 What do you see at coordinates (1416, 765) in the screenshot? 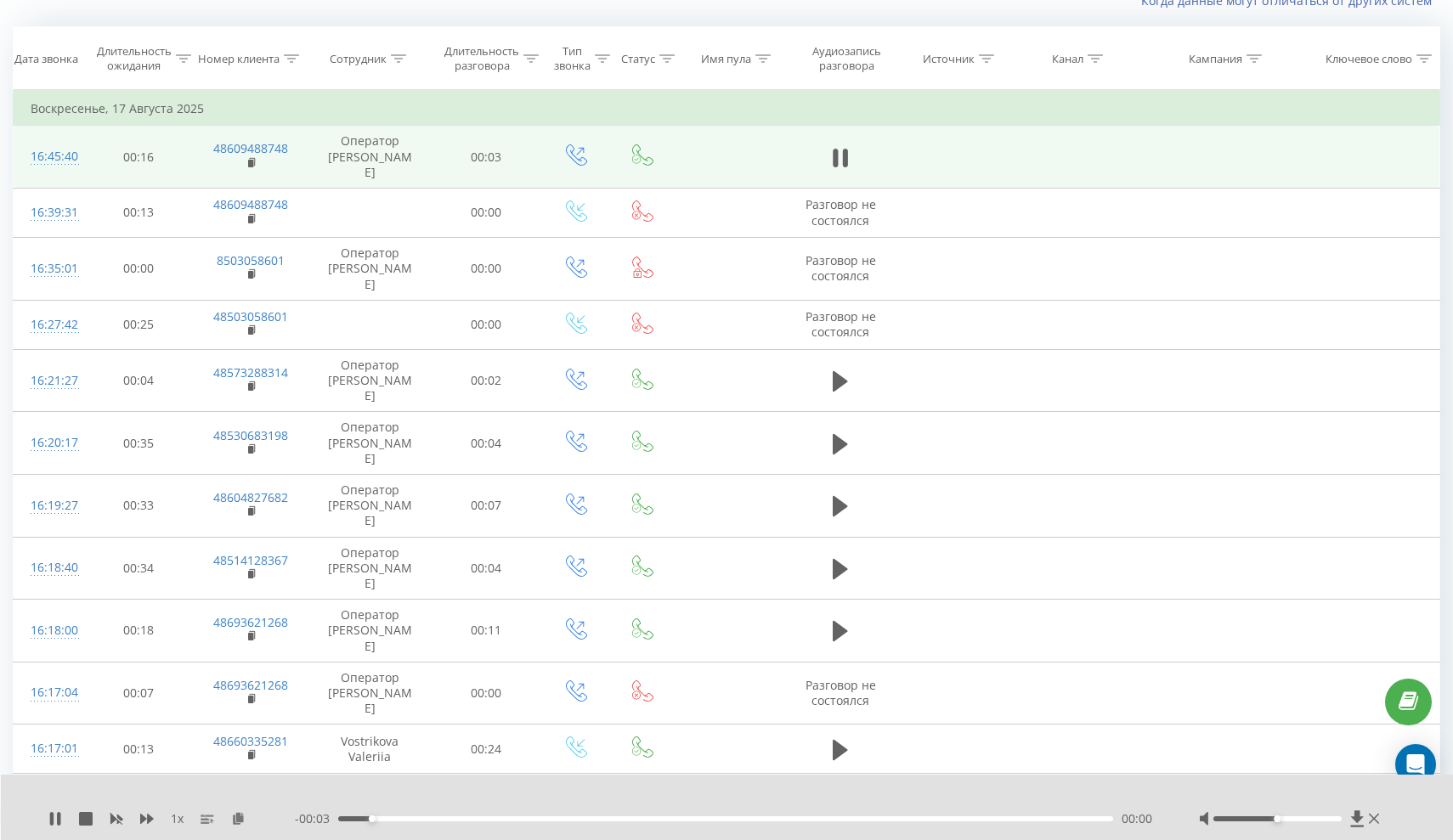
I see `div: Open Intercom Messenger` at bounding box center [1416, 765].